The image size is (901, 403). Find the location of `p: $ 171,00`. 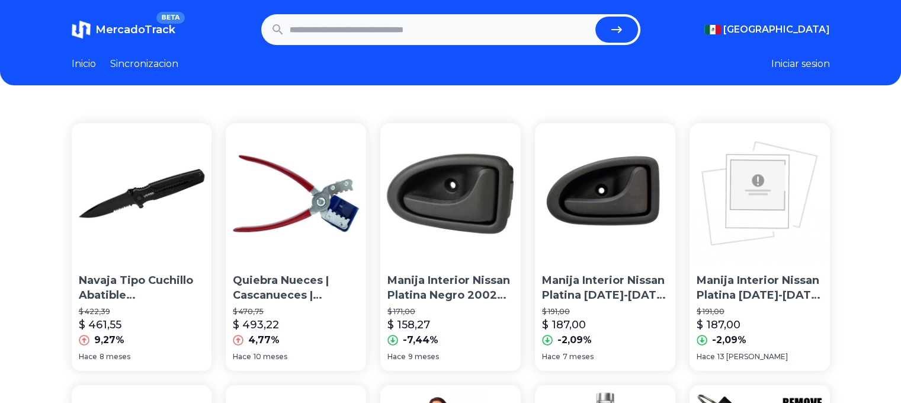

p: $ 171,00 is located at coordinates (450, 312).